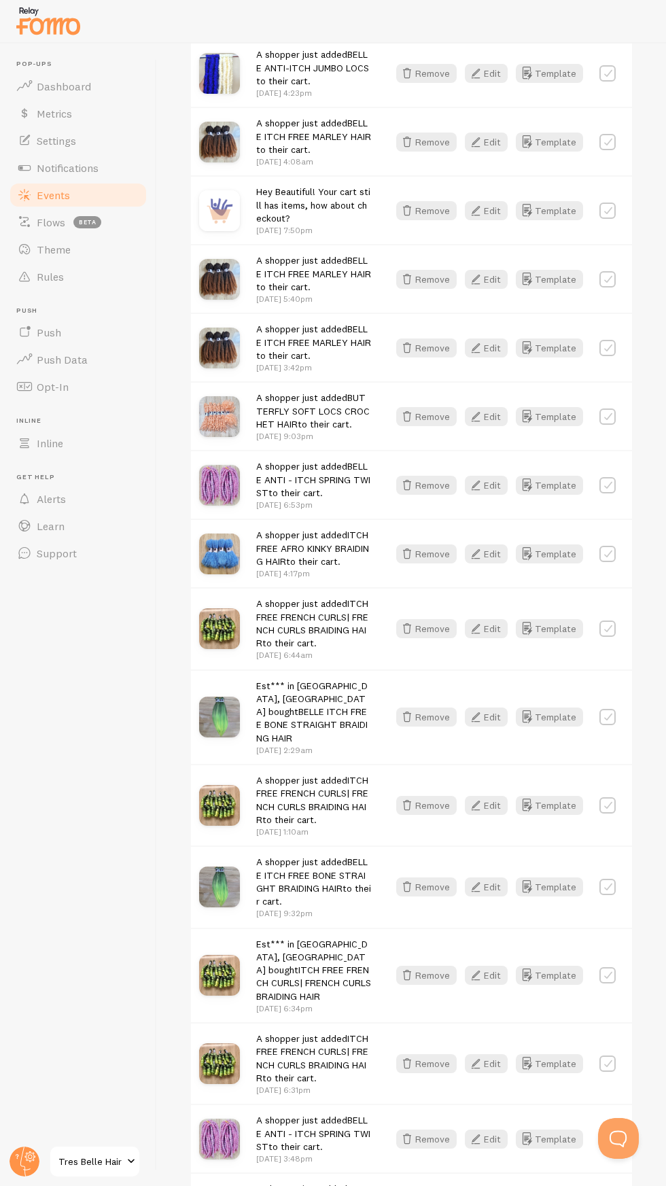  What do you see at coordinates (78, 332) in the screenshot?
I see `a: Push` at bounding box center [78, 332].